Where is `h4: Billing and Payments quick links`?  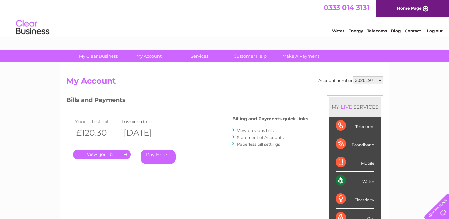
h4: Billing and Payments quick links is located at coordinates (270, 118).